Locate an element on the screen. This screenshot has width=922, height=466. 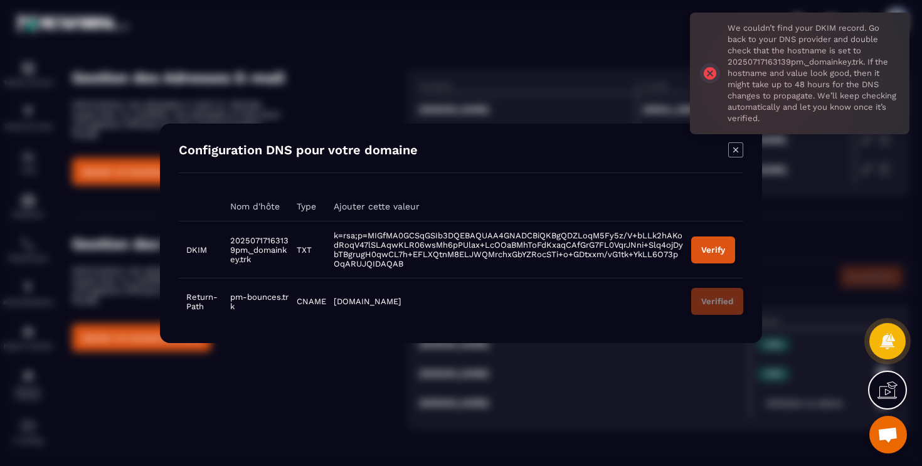
h4: Configuration DNS pour votre domaine is located at coordinates (298, 151).